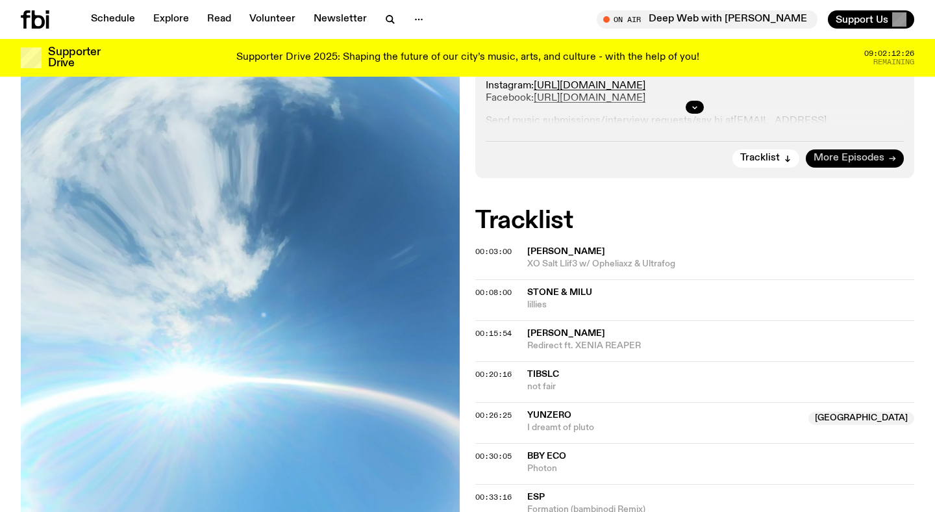 Image resolution: width=935 pixels, height=512 pixels. Describe the element at coordinates (848, 158) in the screenshot. I see `span: More Episodes` at that location.